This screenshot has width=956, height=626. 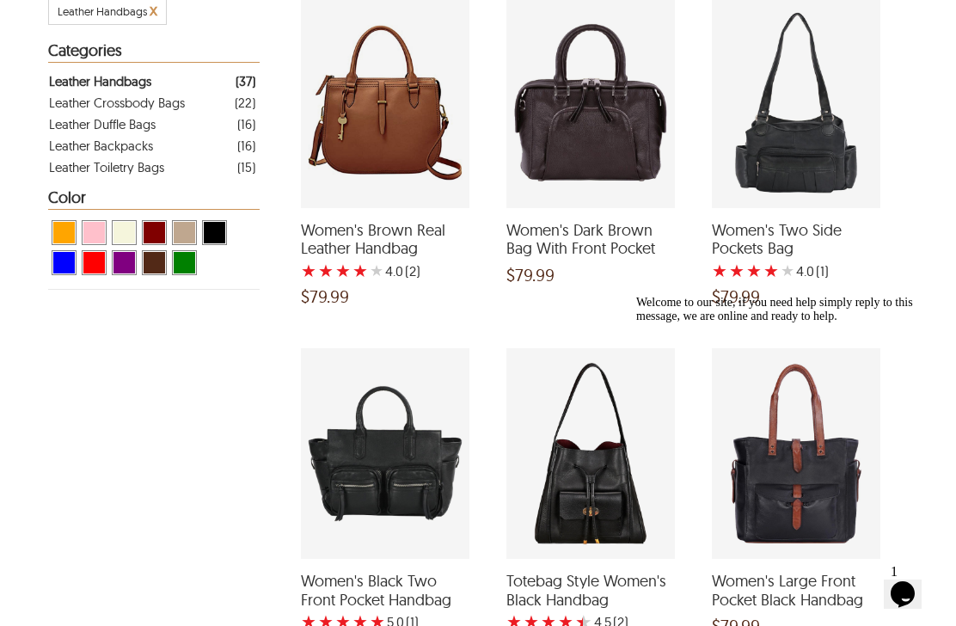 I want to click on span: (2, so click(x=410, y=271).